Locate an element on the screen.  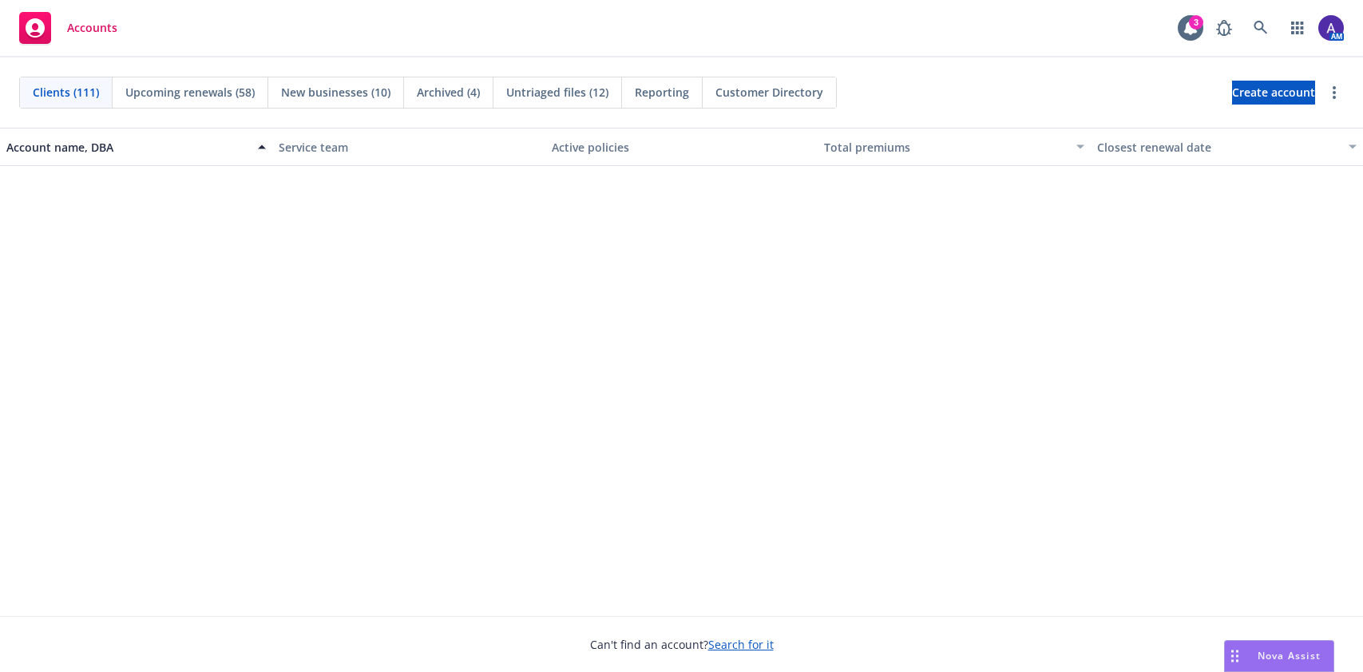
a: Search is located at coordinates (1261, 28).